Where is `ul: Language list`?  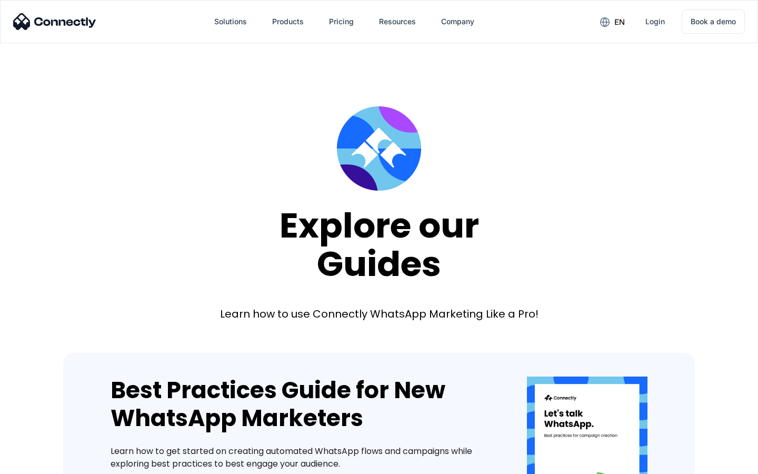 ul: Language list is located at coordinates (42, 463).